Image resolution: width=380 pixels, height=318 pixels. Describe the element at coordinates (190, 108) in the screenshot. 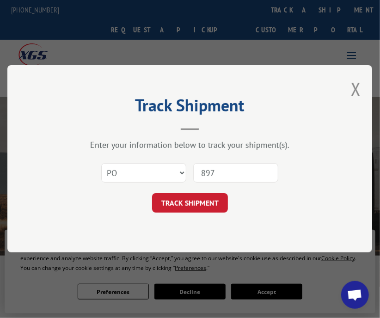

I see `h2: Track Shipment` at that location.